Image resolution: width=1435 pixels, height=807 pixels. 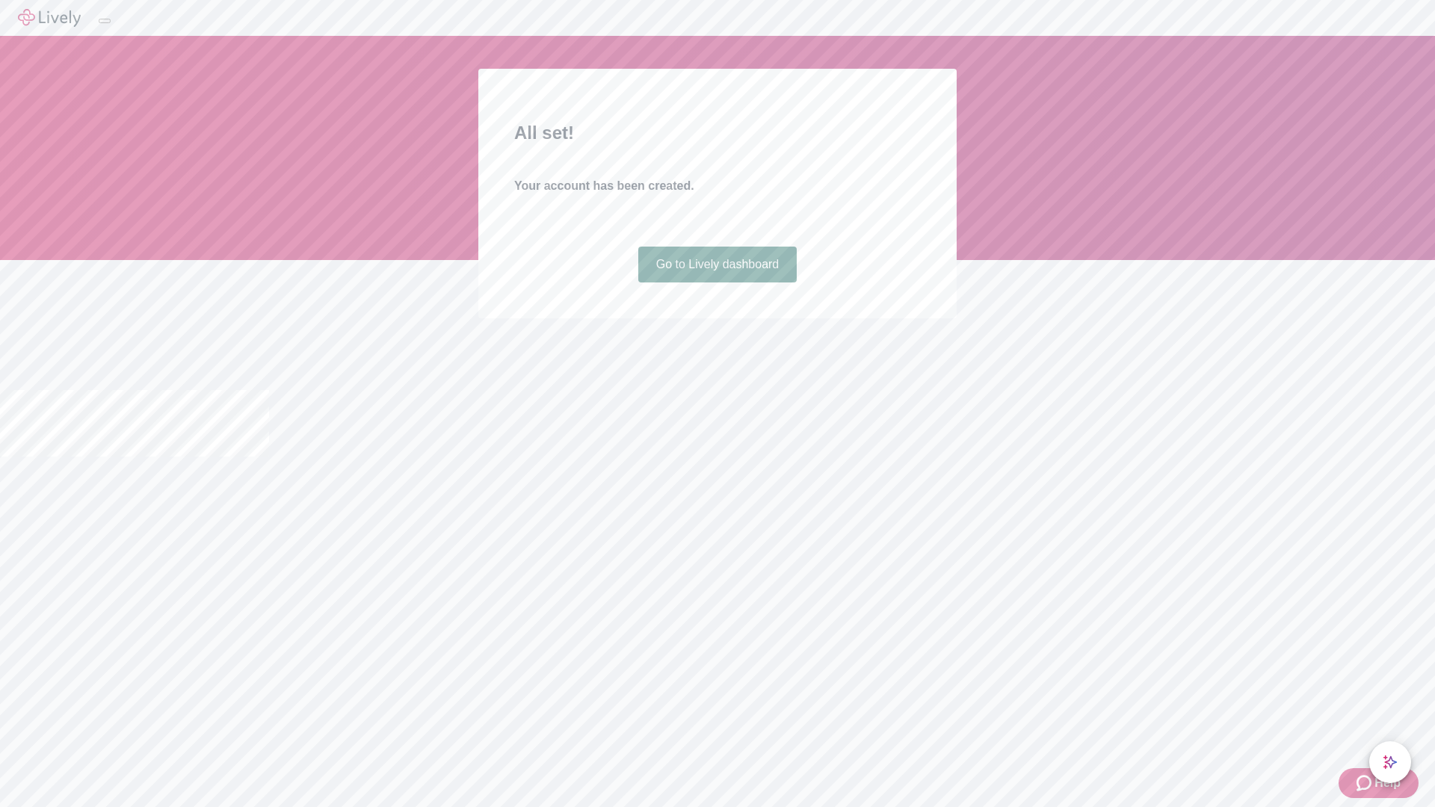 I want to click on h4: Your account has been created., so click(x=718, y=186).